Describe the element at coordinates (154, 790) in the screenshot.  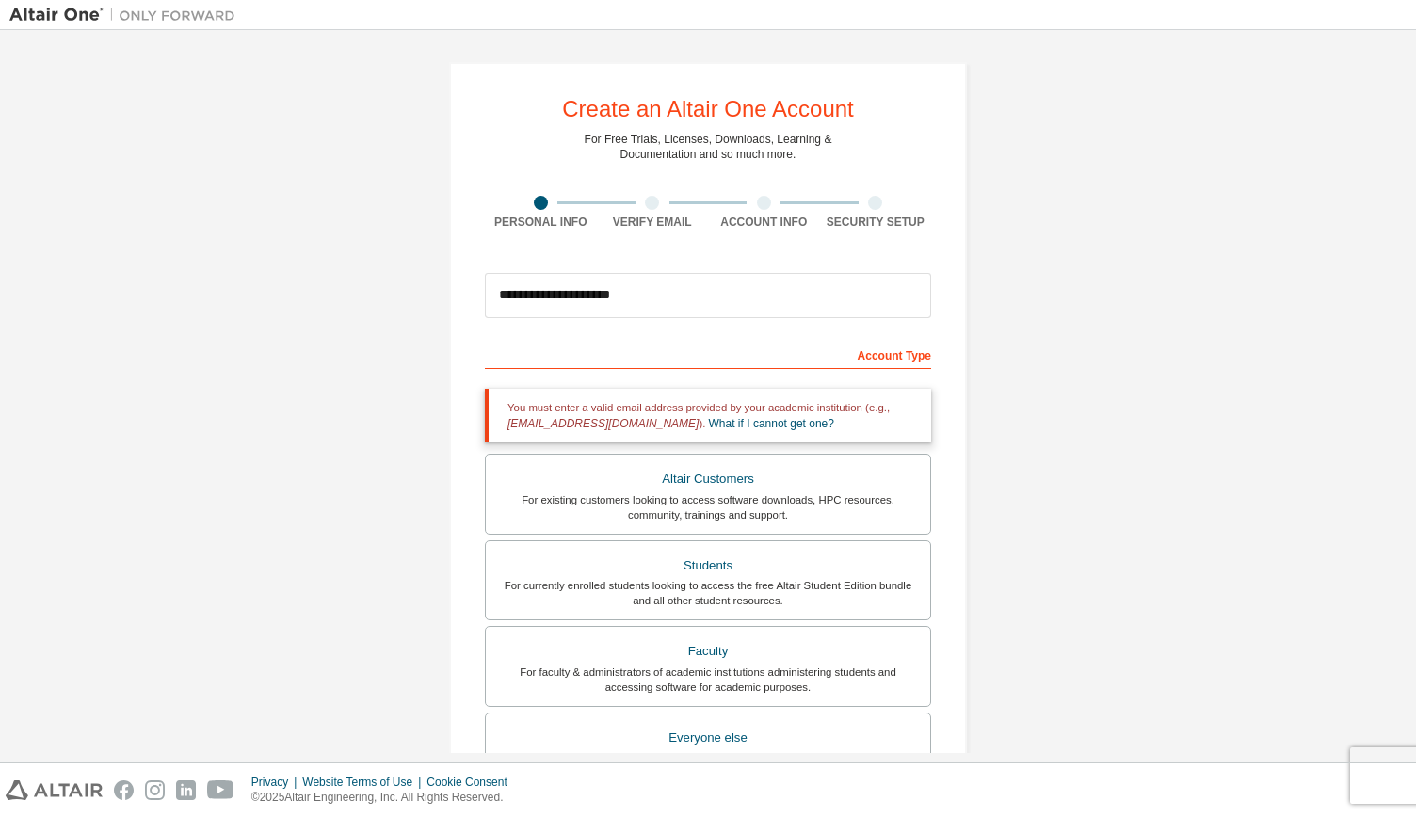
I see `img: instagram.svg` at that location.